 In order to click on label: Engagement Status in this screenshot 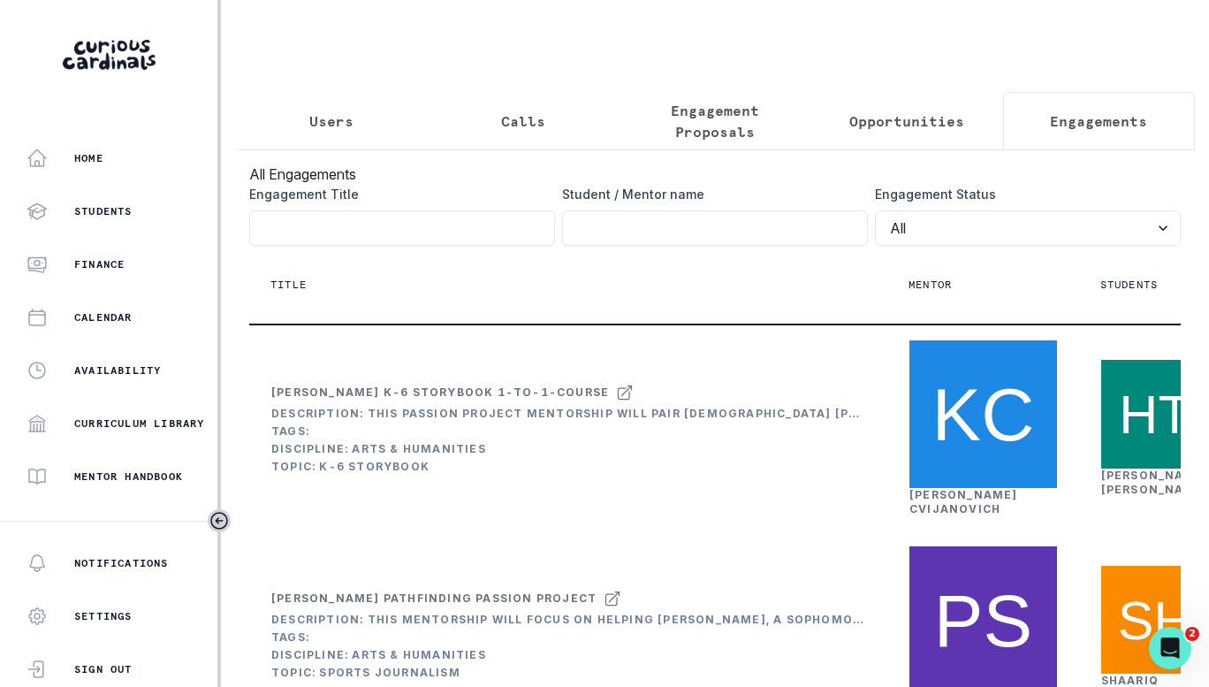, I will do `click(1023, 194)`.